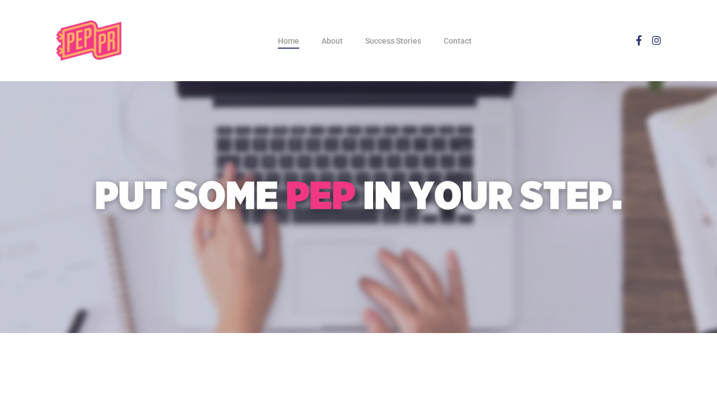 The width and height of the screenshot is (717, 403). What do you see at coordinates (393, 41) in the screenshot?
I see `span: Success Stories` at bounding box center [393, 41].